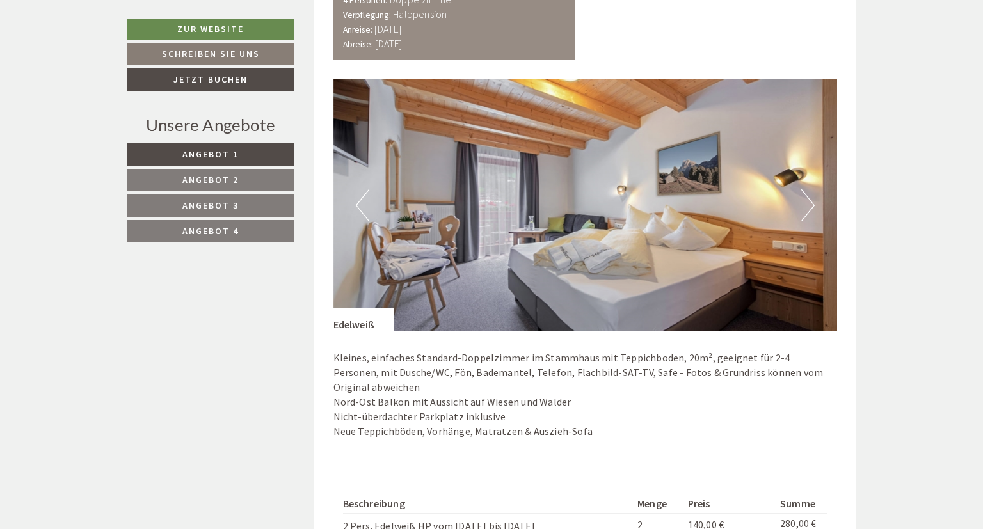  What do you see at coordinates (359, 44) in the screenshot?
I see `small: Abreise:` at bounding box center [359, 44].